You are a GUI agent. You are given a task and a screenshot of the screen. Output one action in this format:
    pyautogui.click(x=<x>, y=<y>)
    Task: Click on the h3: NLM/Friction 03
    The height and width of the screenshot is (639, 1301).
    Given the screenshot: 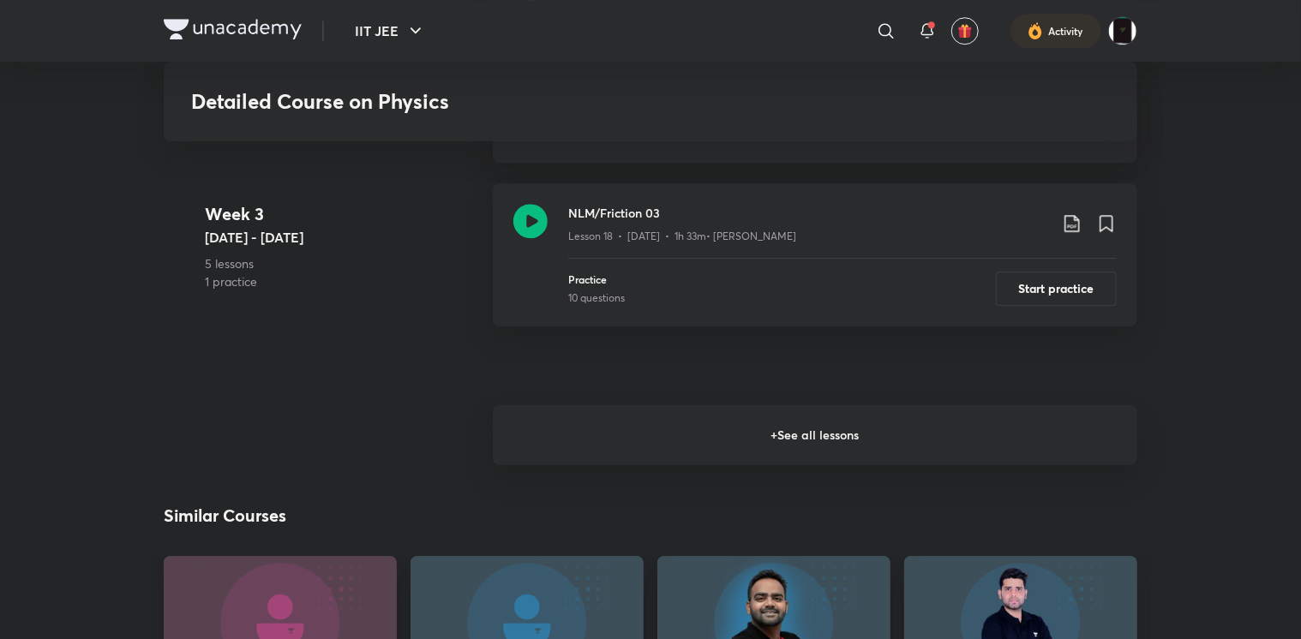 What is the action you would take?
    pyautogui.click(x=808, y=213)
    